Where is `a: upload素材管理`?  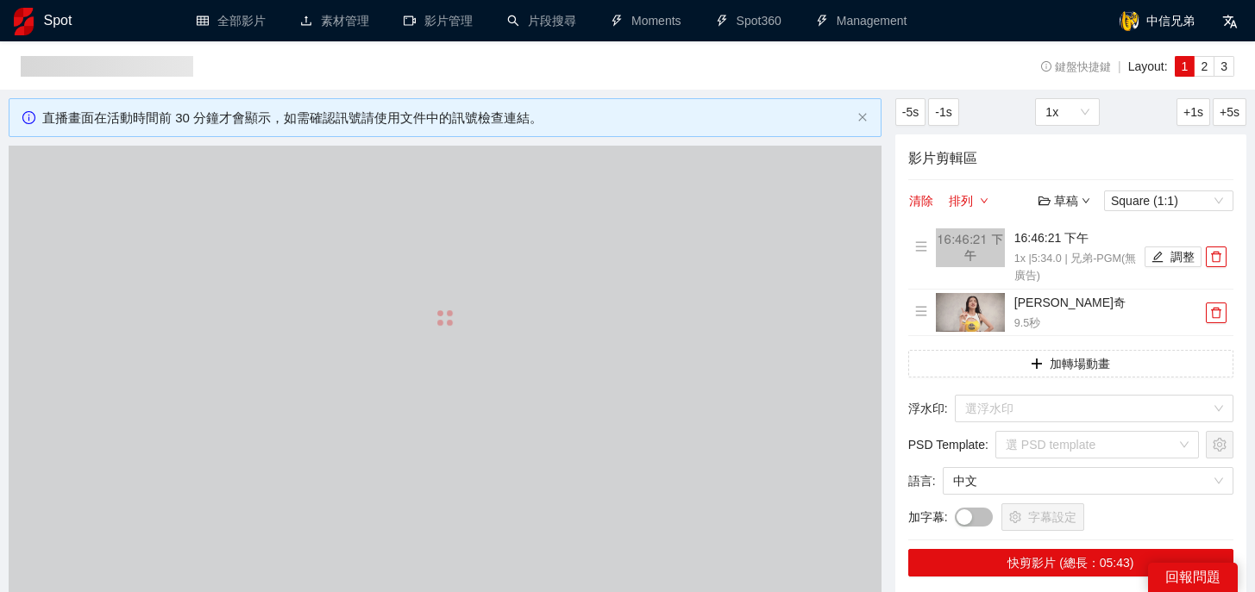 a: upload素材管理 is located at coordinates (335, 21).